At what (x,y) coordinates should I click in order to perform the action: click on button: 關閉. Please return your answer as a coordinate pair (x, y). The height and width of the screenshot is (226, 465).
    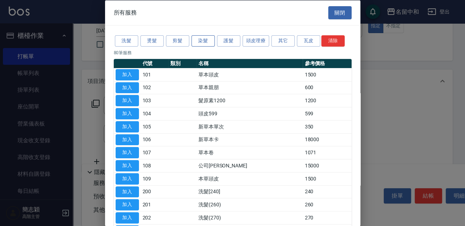
    Looking at the image, I should click on (340, 12).